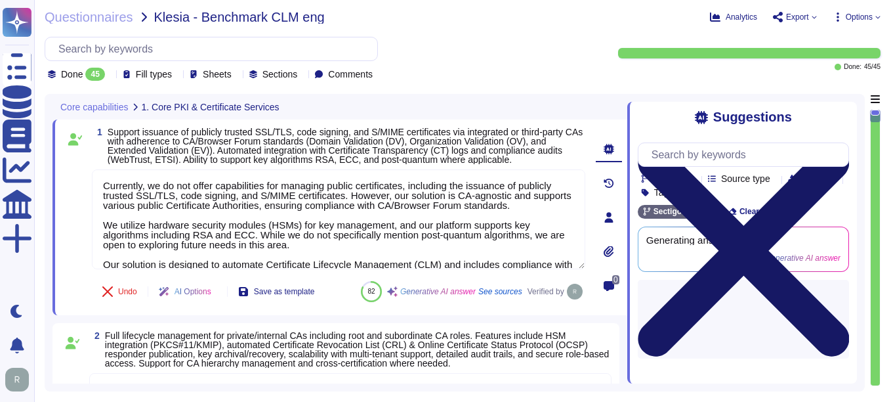  Describe the element at coordinates (350, 74) in the screenshot. I see `span: Comments` at that location.